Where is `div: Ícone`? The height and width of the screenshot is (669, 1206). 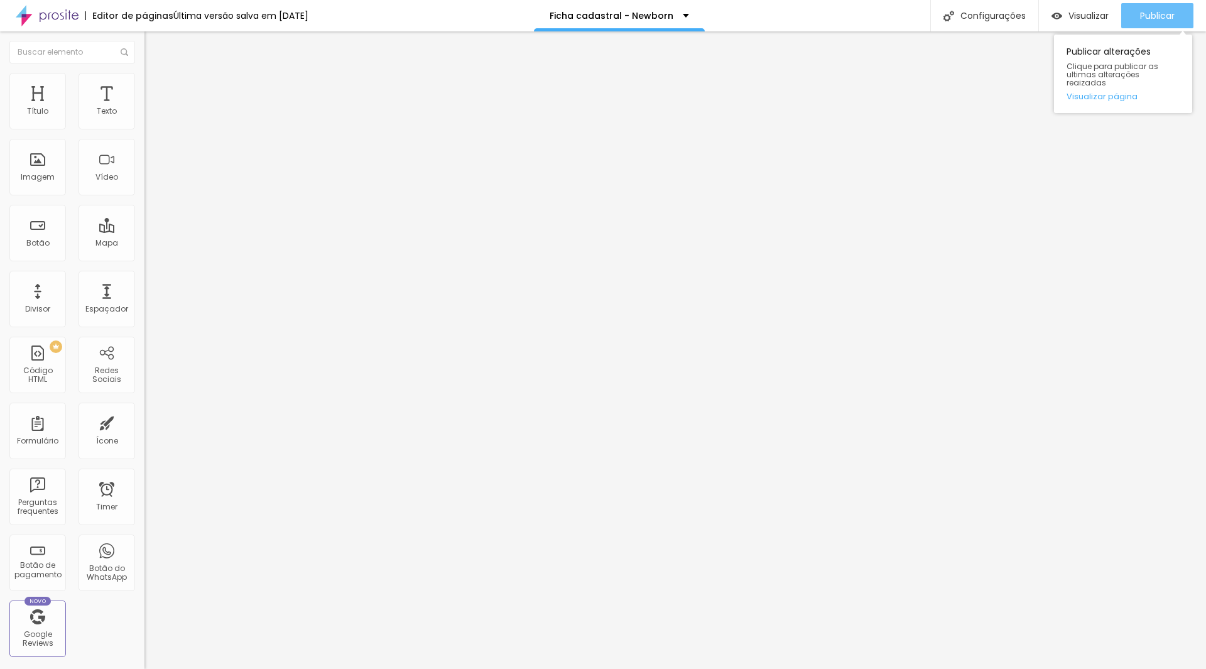 div: Ícone is located at coordinates (107, 441).